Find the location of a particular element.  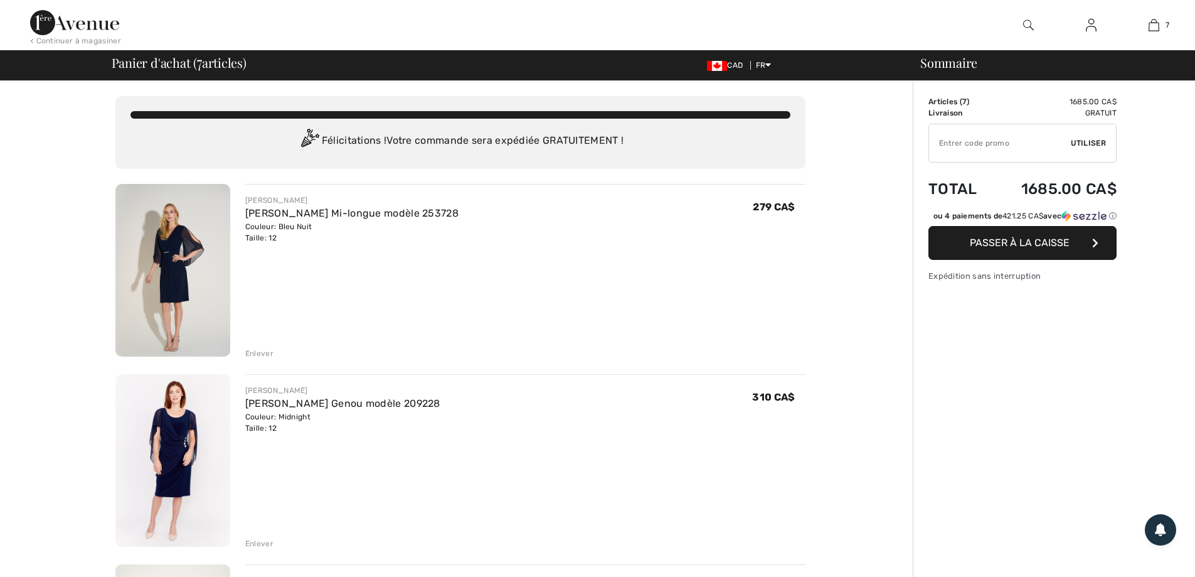

span: 421.25 CA$ is located at coordinates (1023, 216).